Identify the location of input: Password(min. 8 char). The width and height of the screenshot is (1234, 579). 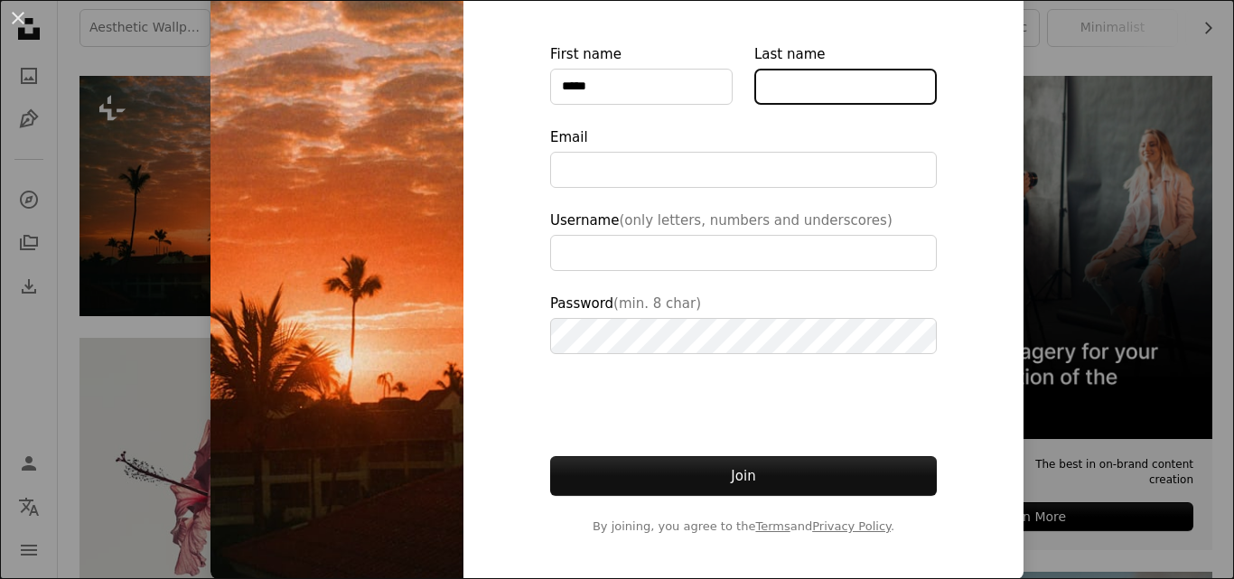
(743, 336).